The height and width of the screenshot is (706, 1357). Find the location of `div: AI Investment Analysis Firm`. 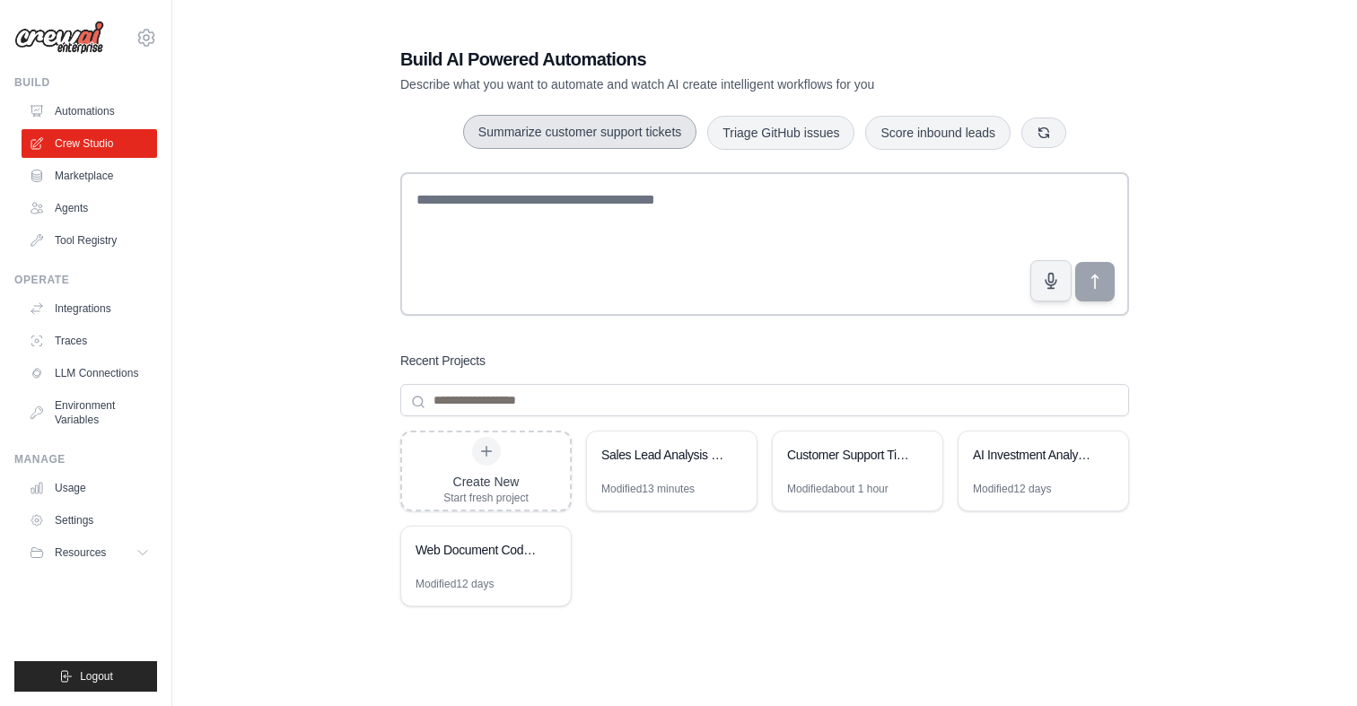

div: AI Investment Analysis Firm is located at coordinates (1034, 455).